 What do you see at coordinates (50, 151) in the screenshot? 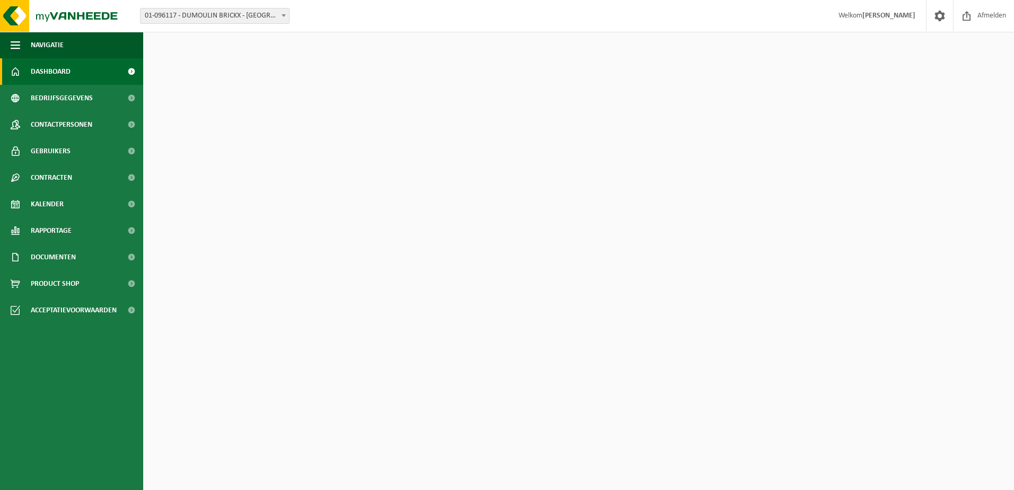
I see `span: Gebruikers` at bounding box center [50, 151].